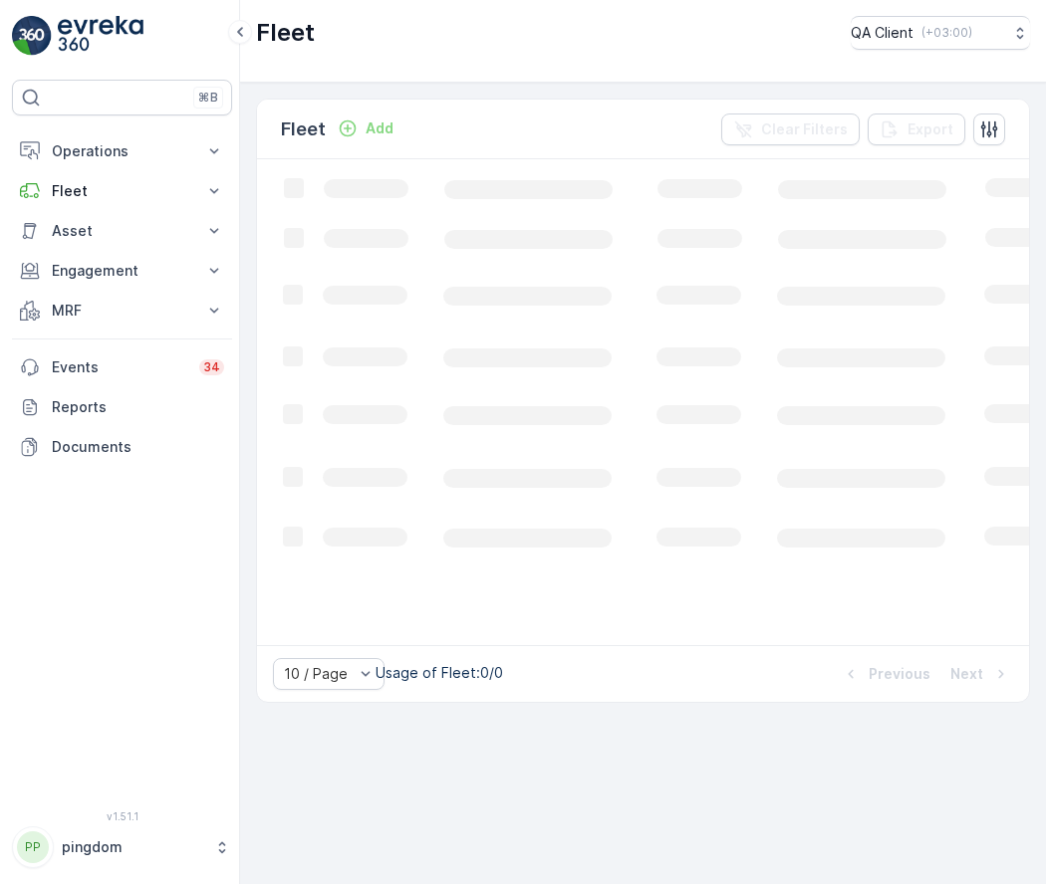 This screenshot has height=884, width=1046. Describe the element at coordinates (946, 33) in the screenshot. I see `p: ( +03:00 )` at that location.